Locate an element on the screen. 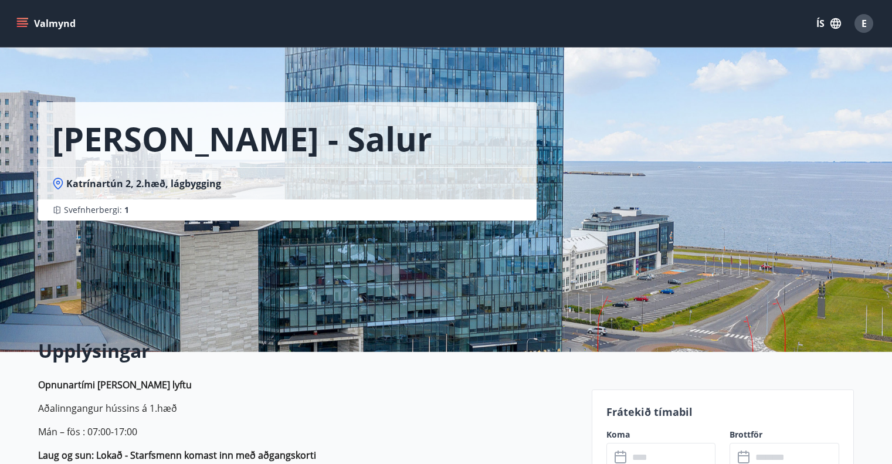 The image size is (892, 464). span: 1 is located at coordinates (127, 209).